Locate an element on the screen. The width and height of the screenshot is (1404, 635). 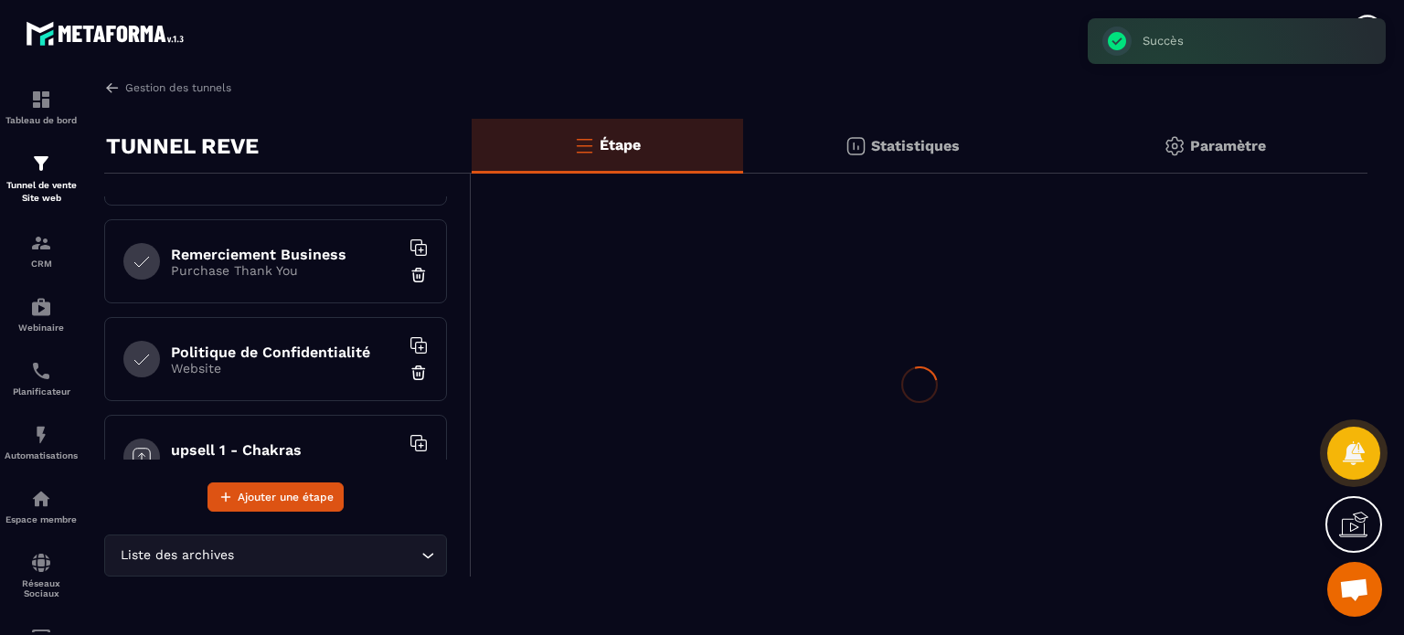
img: stats.20deebd0.svg is located at coordinates (855, 146).